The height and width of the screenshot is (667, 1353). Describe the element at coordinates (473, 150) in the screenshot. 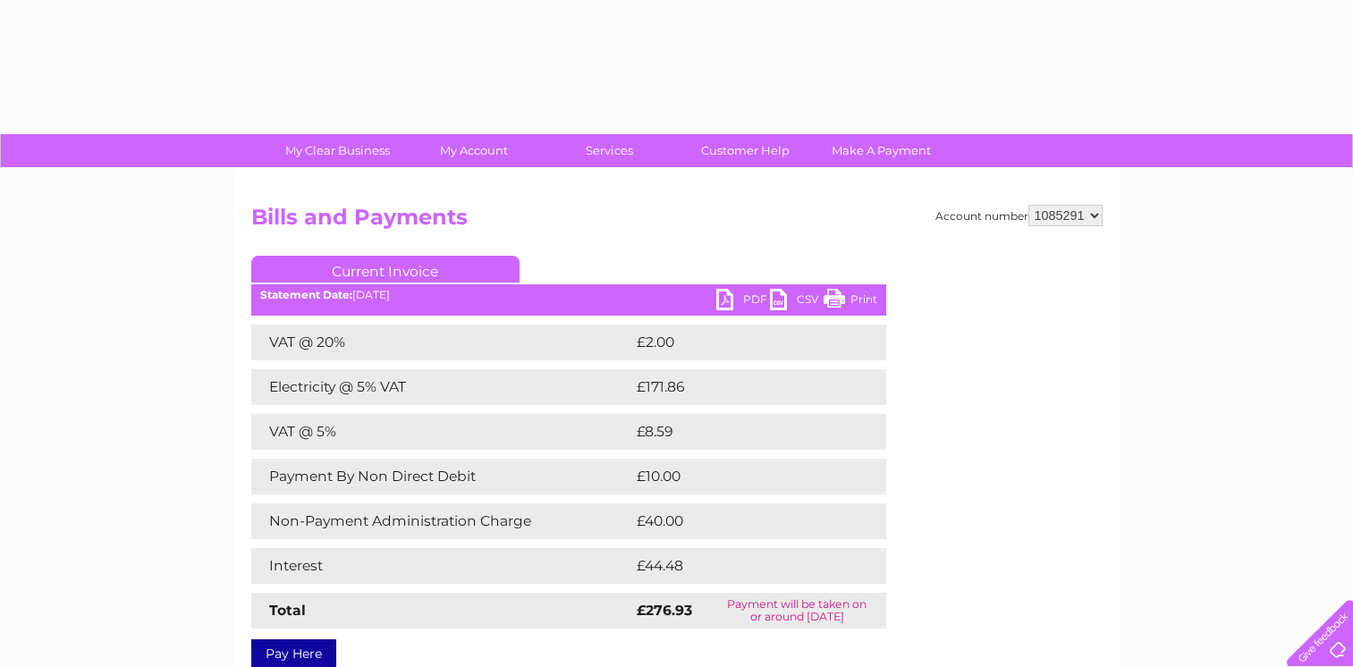

I see `a: My Account` at that location.